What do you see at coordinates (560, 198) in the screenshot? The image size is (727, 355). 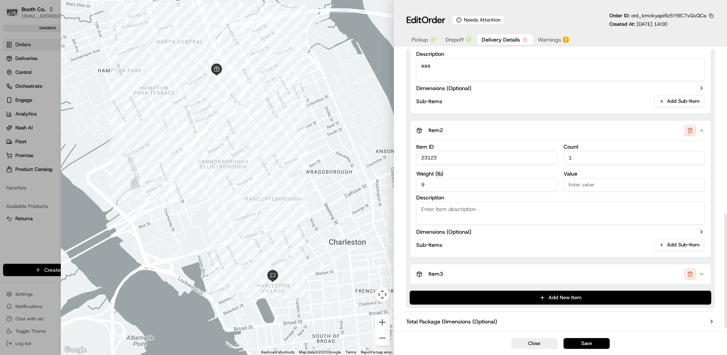 I see `div: Item2` at bounding box center [560, 198].